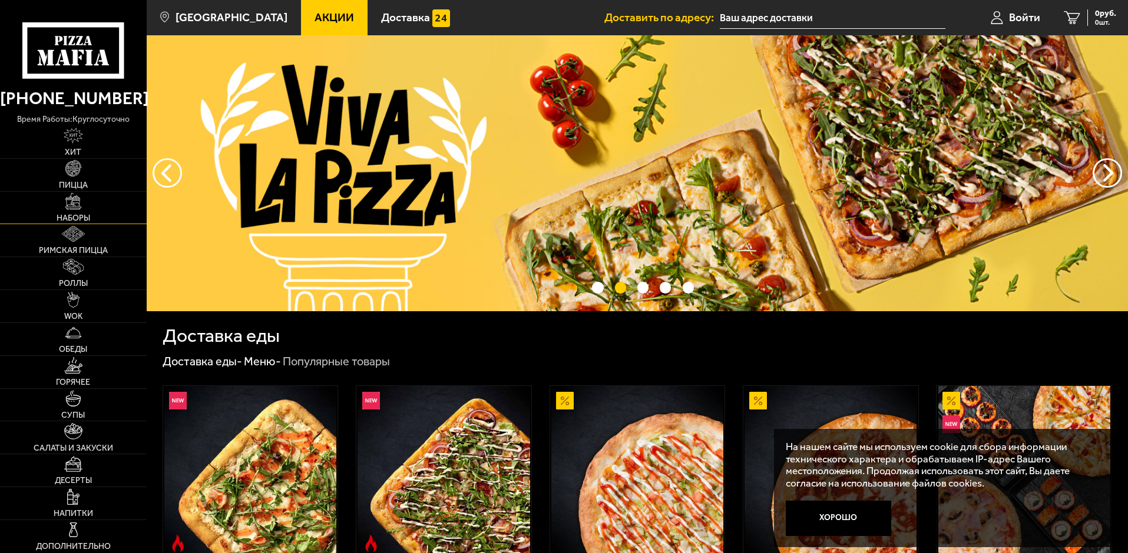 This screenshot has height=553, width=1128. Describe the element at coordinates (838, 519) in the screenshot. I see `button: Хорошо` at that location.